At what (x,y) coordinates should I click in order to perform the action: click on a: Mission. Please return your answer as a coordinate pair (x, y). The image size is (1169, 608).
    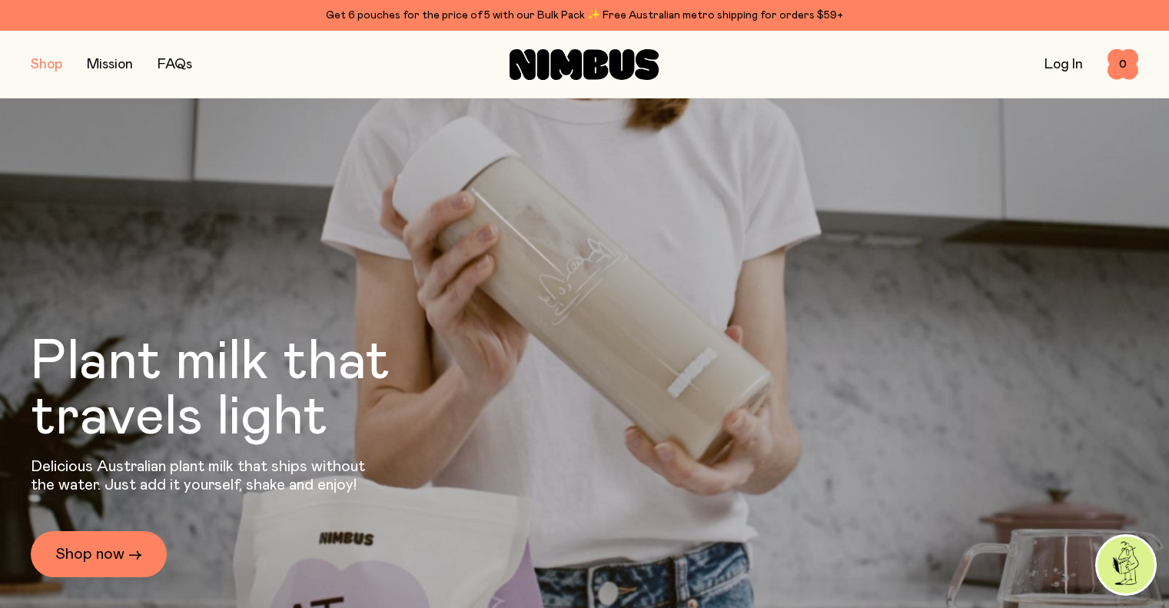
    Looking at the image, I should click on (110, 65).